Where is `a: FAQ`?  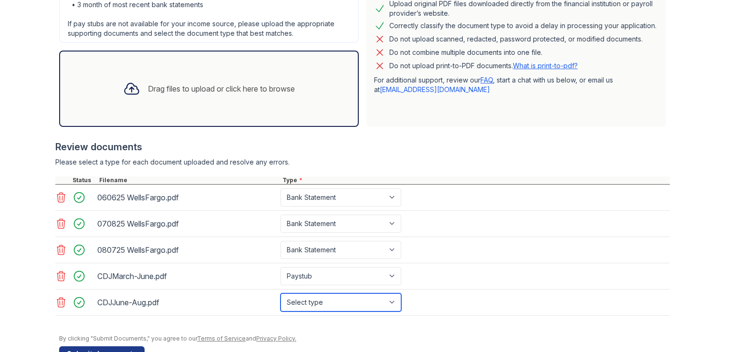
a: FAQ is located at coordinates (486, 80).